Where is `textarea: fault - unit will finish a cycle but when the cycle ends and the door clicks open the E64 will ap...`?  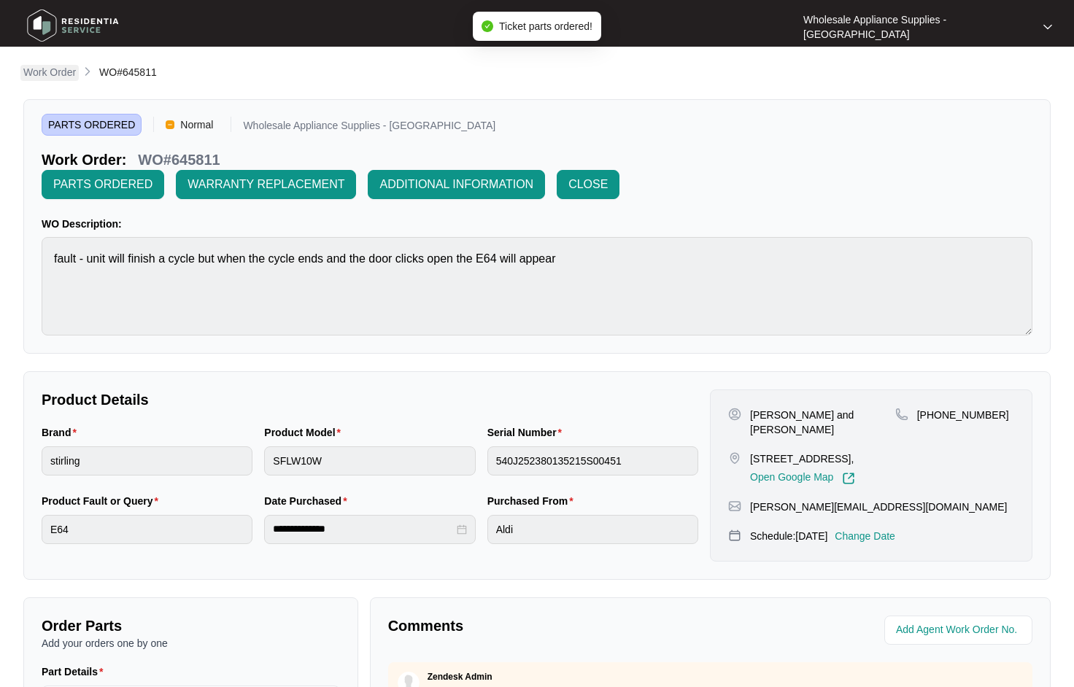 textarea: fault - unit will finish a cycle but when the cycle ends and the door clicks open the E64 will ap... is located at coordinates (537, 286).